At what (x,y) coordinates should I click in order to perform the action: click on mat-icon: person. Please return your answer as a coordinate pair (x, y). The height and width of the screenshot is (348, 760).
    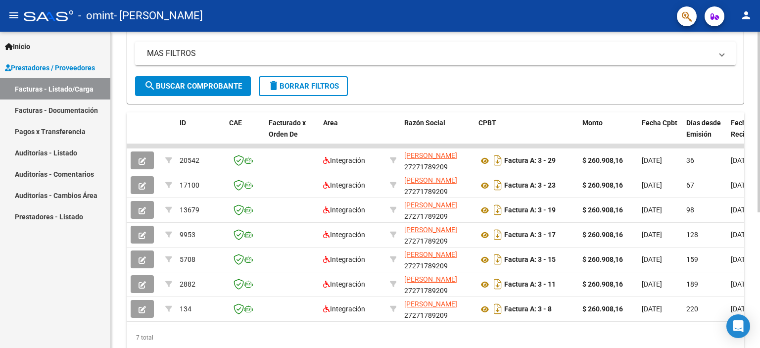
    Looking at the image, I should click on (746, 15).